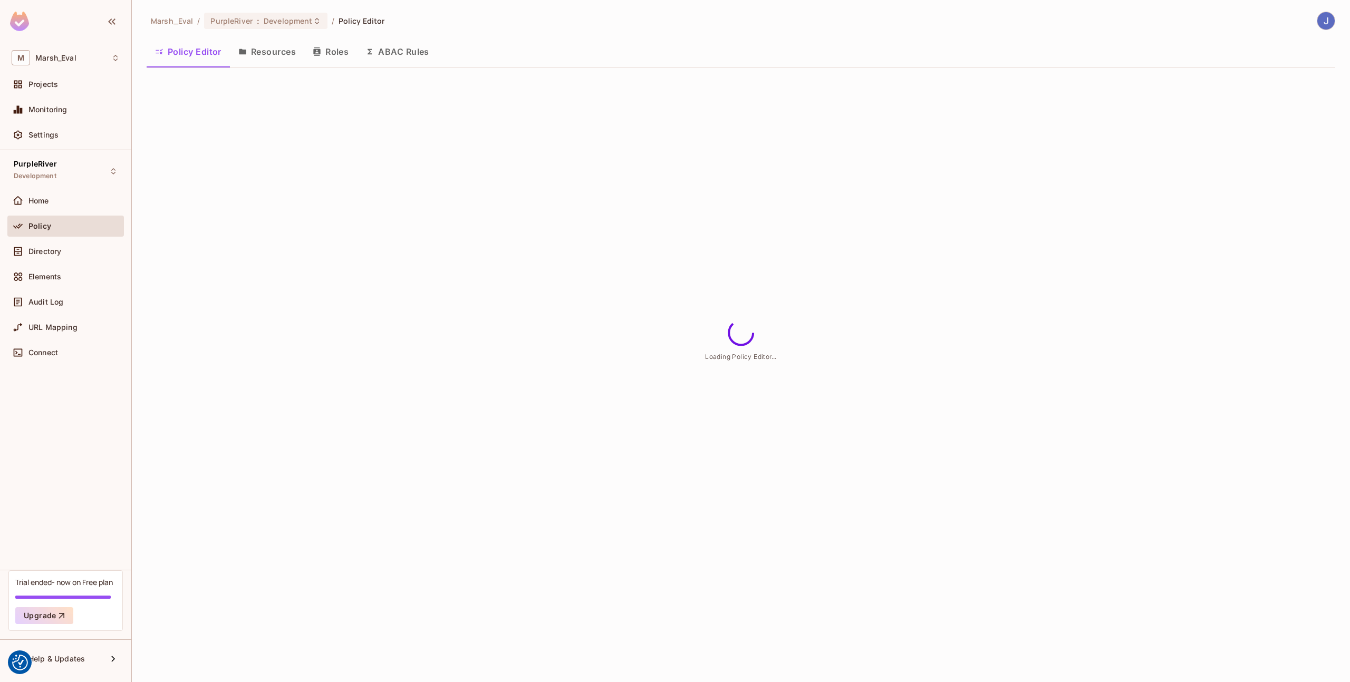 This screenshot has width=1350, height=682. I want to click on div: Trial ended- now on Free plan, so click(64, 582).